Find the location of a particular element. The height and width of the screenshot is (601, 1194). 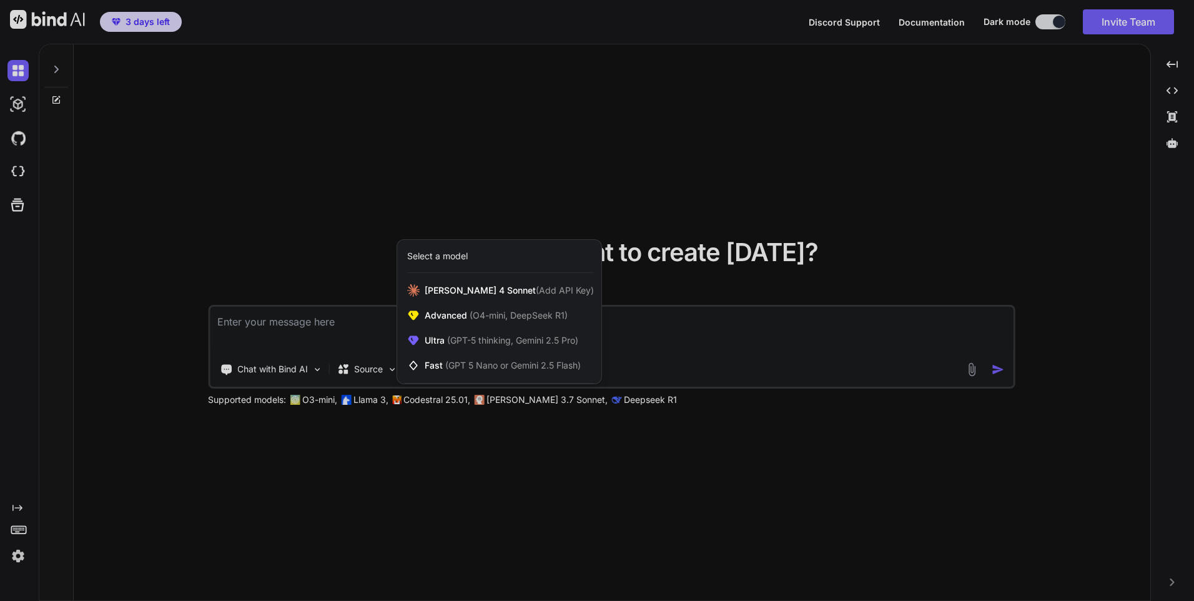

span: (Add API Key) is located at coordinates (565, 290).